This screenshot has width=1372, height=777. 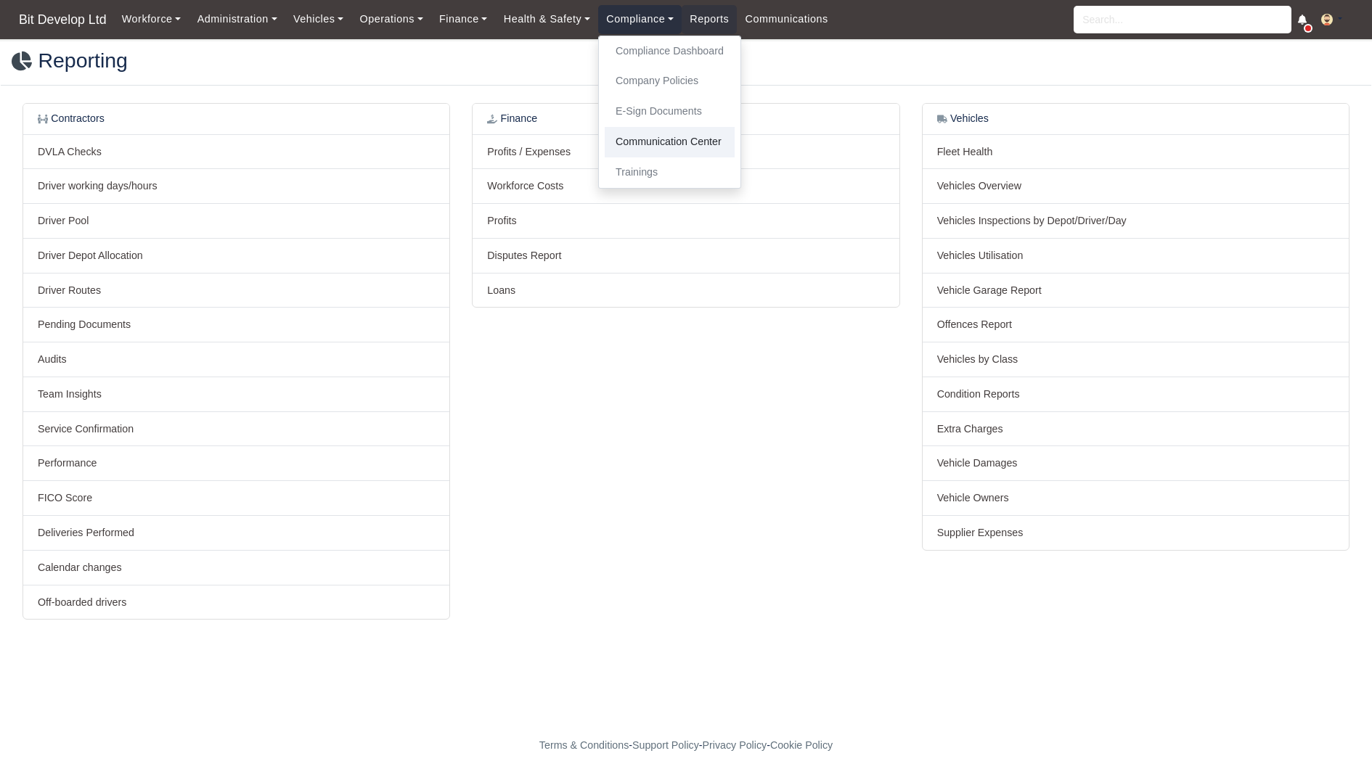 What do you see at coordinates (989, 290) in the screenshot?
I see `a: Vehicle Garage Report` at bounding box center [989, 290].